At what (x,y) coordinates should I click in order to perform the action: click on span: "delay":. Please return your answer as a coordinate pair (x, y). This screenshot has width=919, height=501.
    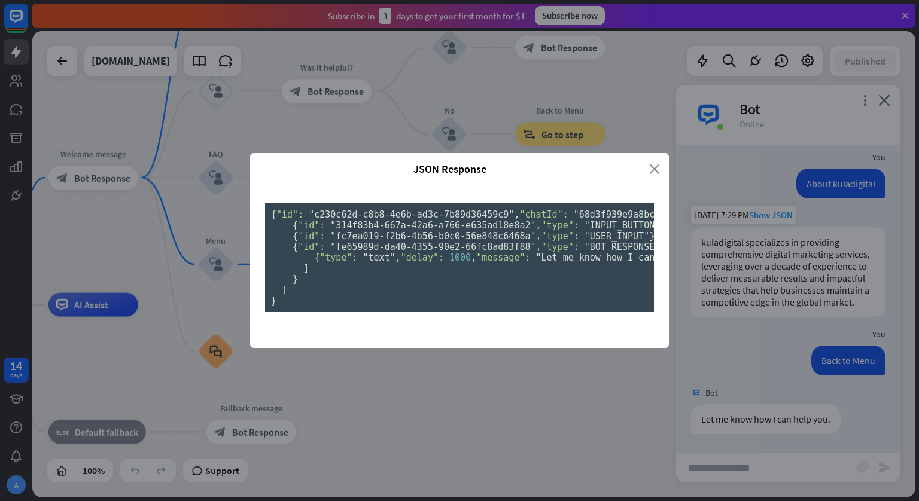
    Looking at the image, I should click on (422, 258).